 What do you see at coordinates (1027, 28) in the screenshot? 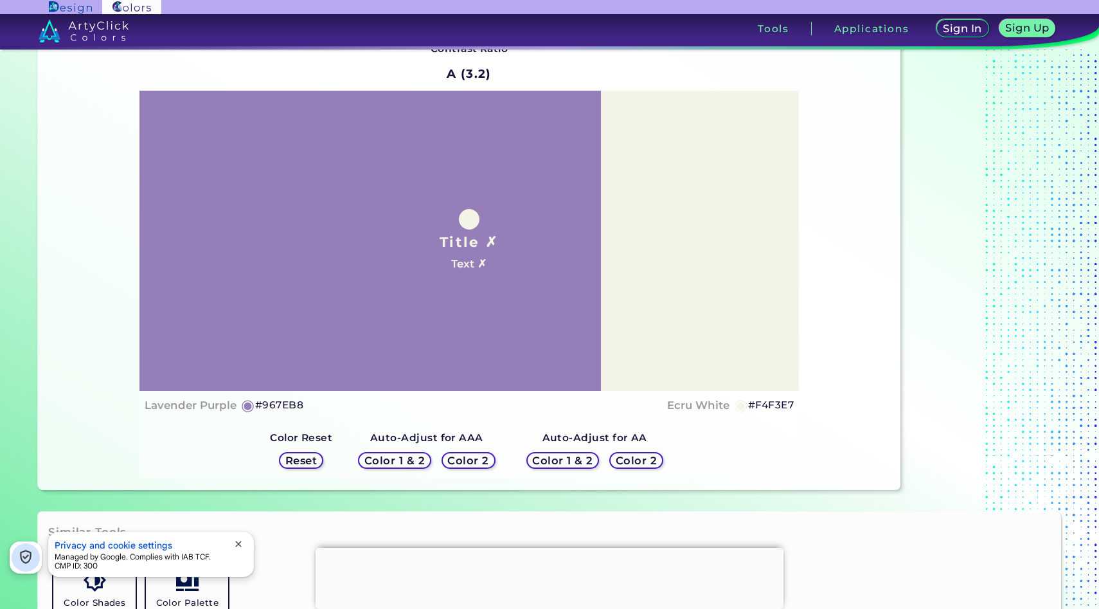
I see `a: Sign Up` at bounding box center [1027, 28].